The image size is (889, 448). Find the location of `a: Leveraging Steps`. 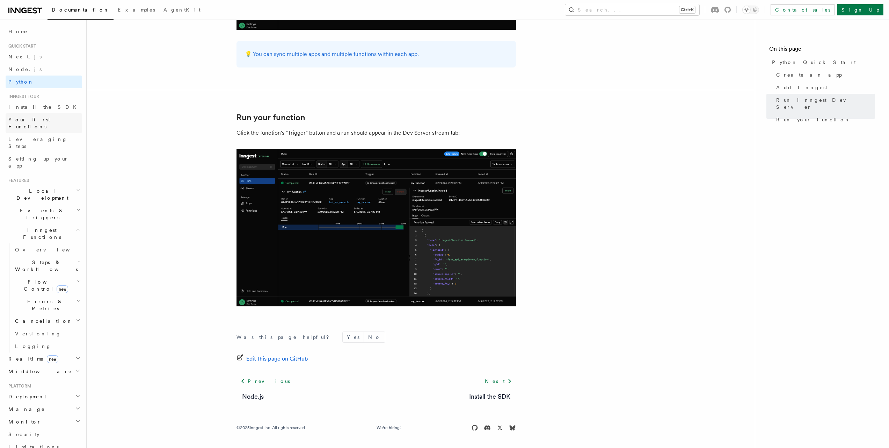

a: Leveraging Steps is located at coordinates (44, 143).